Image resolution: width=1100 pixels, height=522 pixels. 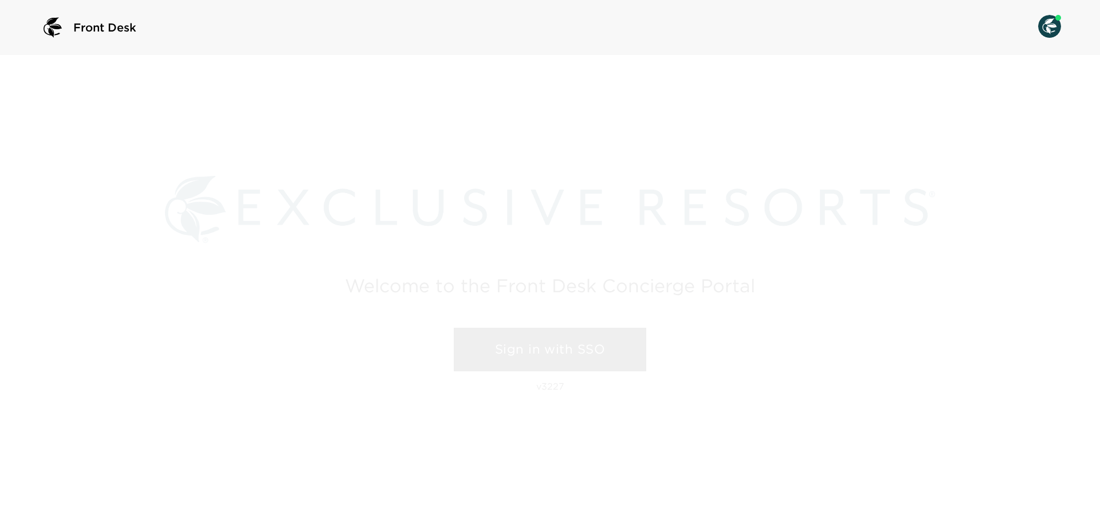 What do you see at coordinates (550, 386) in the screenshot?
I see `p: v3227` at bounding box center [550, 386].